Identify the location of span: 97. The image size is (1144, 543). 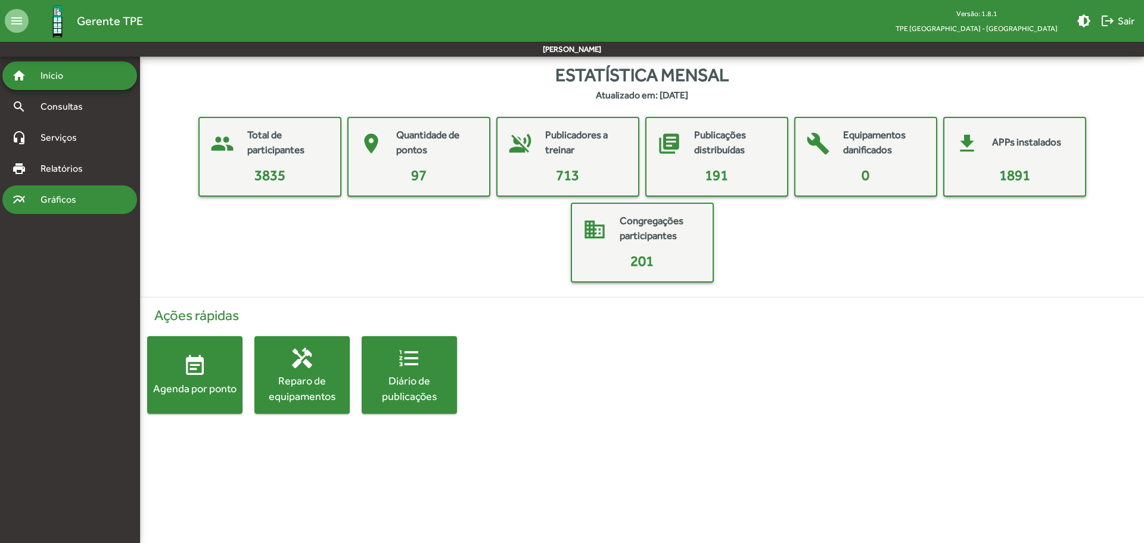
(419, 175).